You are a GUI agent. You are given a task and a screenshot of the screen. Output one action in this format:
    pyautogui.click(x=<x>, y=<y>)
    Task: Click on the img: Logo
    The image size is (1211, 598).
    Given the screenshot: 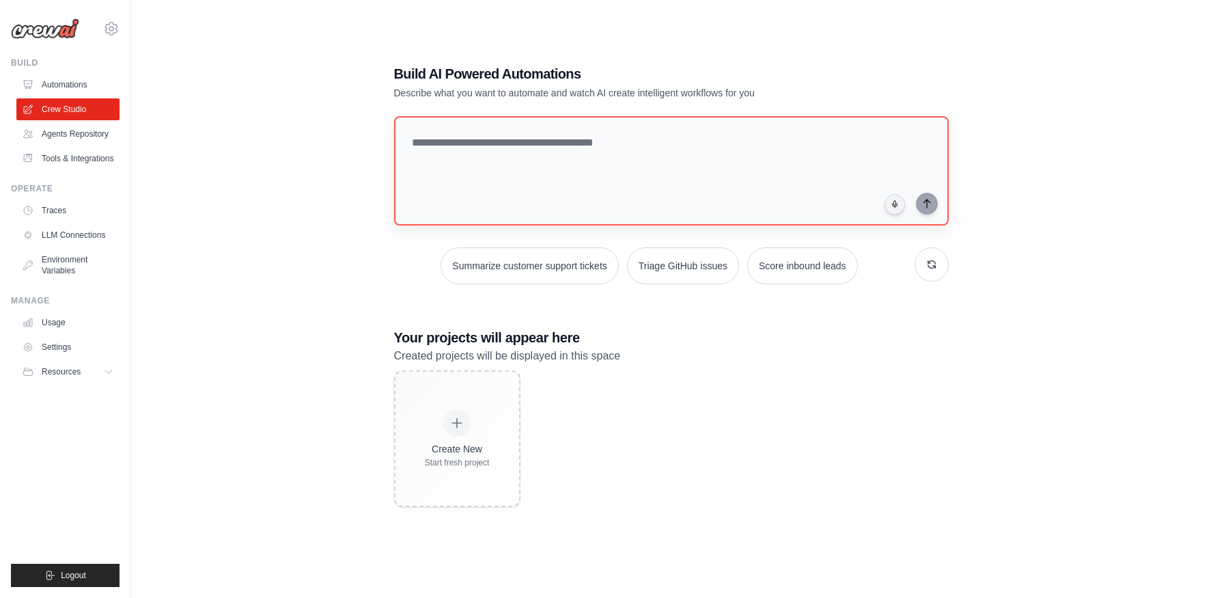 What is the action you would take?
    pyautogui.click(x=45, y=29)
    